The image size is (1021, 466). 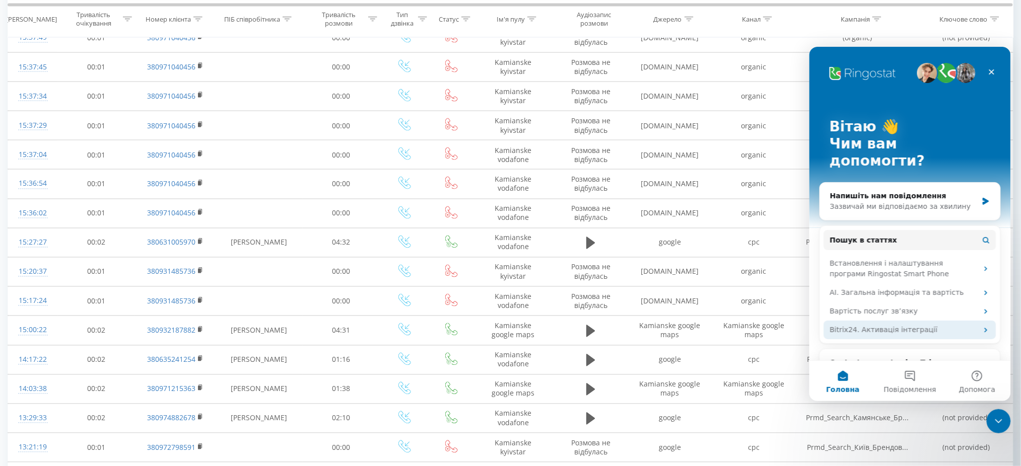 What do you see at coordinates (95, 222) in the screenshot?
I see `div: Встановлення і налаштування програми Ringostat Smart Phone` at bounding box center [95, 222].